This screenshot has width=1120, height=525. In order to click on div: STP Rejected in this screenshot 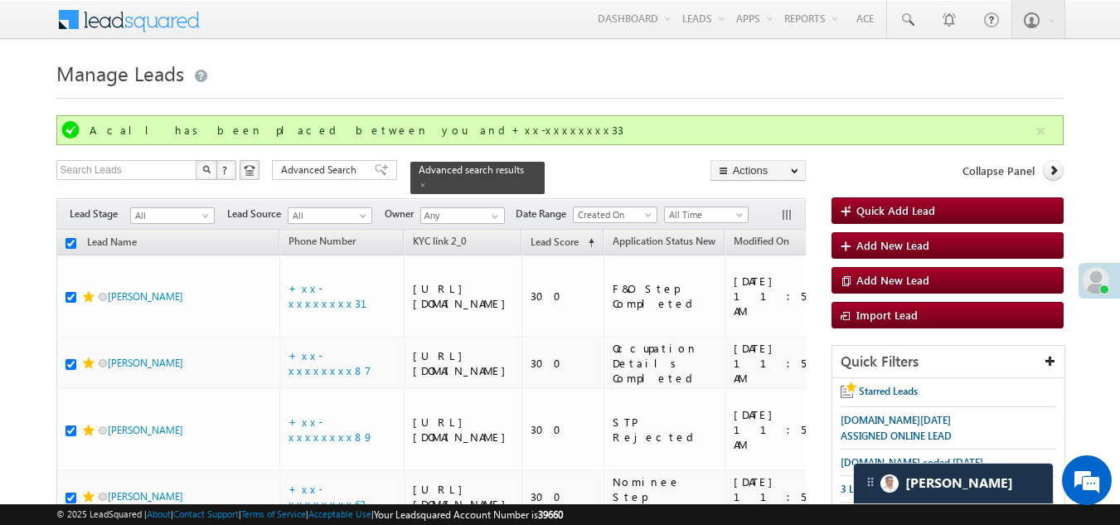, I will do `click(665, 429)`.